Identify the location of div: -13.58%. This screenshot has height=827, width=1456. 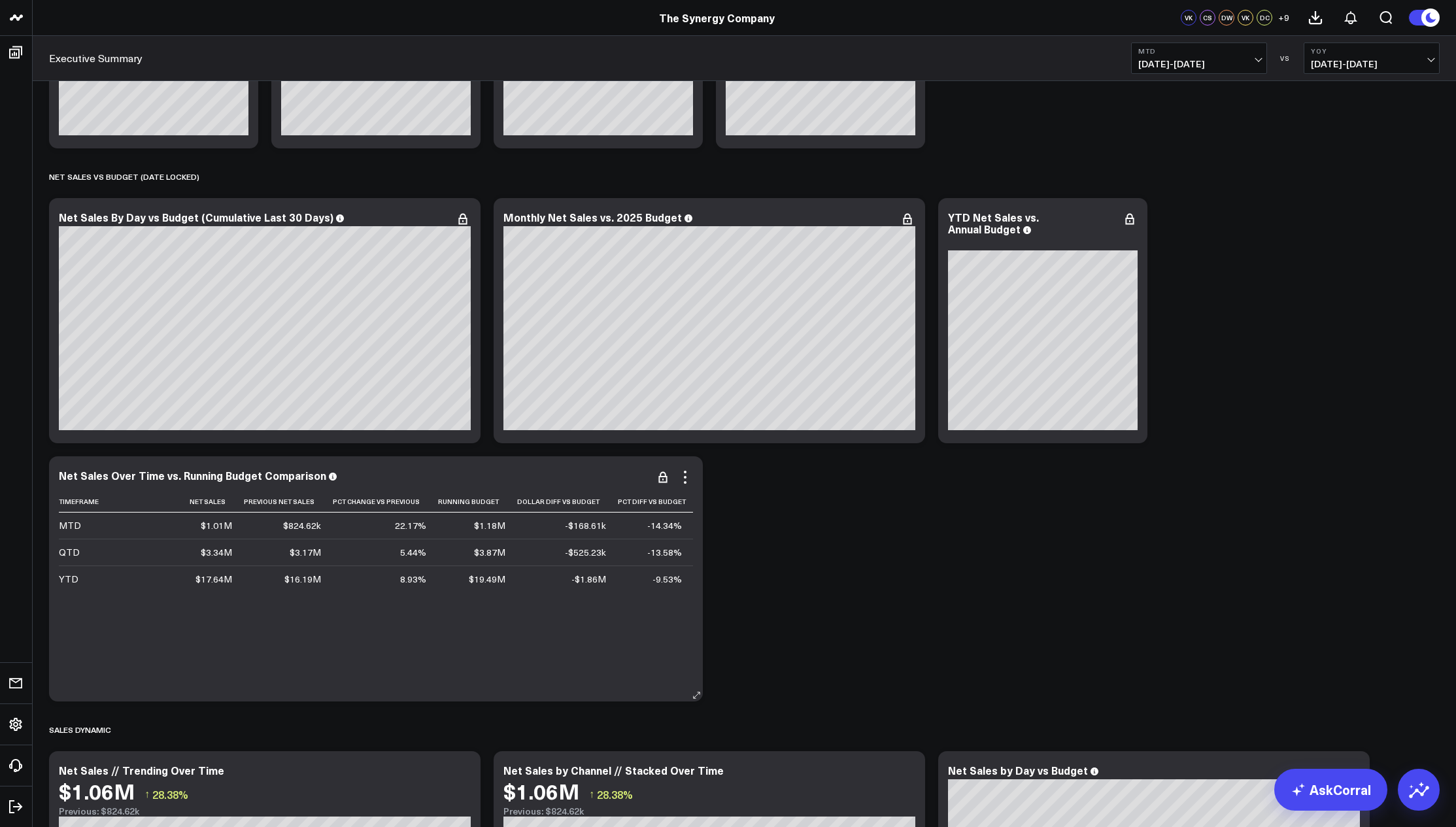
(665, 553).